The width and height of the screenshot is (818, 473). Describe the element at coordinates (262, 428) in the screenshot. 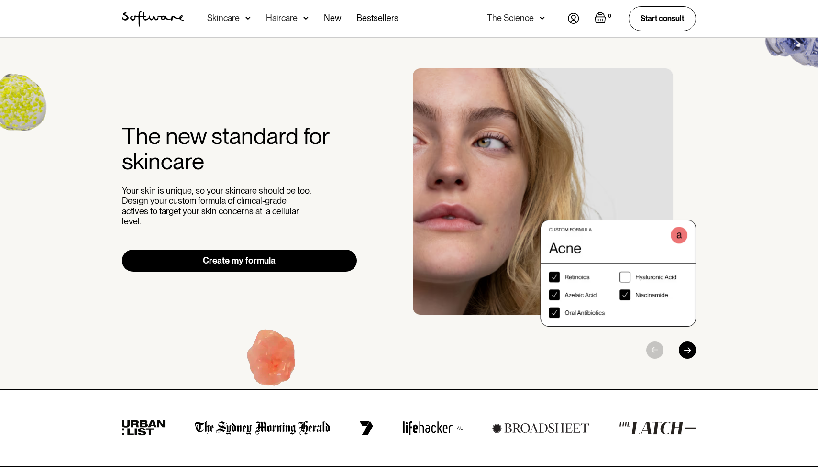

I see `img: the Sydney morning herald logo` at that location.